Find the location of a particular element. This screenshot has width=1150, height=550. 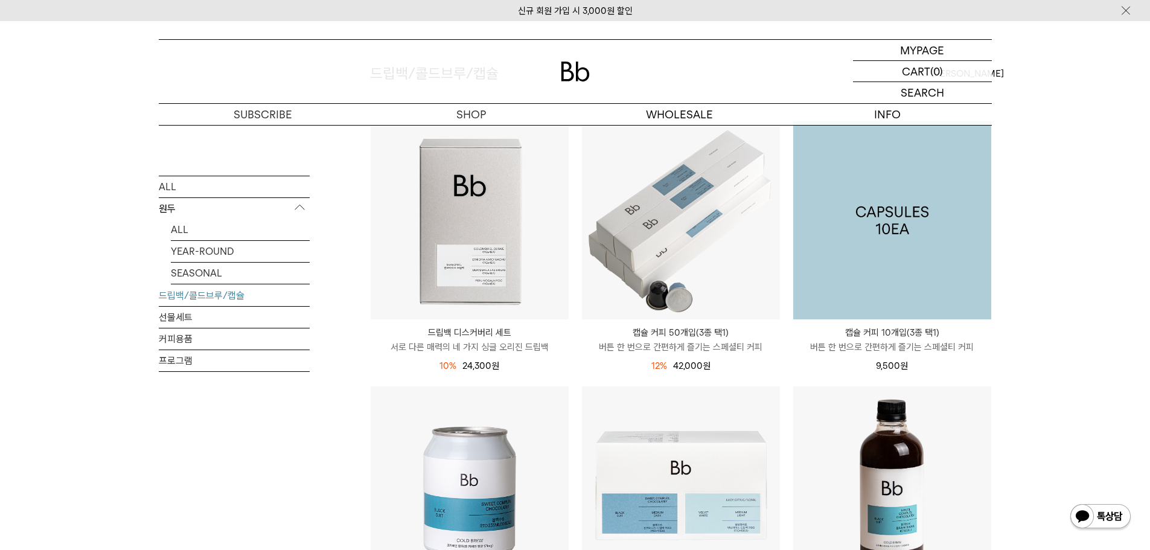

span: 24,300 is located at coordinates (481, 366).